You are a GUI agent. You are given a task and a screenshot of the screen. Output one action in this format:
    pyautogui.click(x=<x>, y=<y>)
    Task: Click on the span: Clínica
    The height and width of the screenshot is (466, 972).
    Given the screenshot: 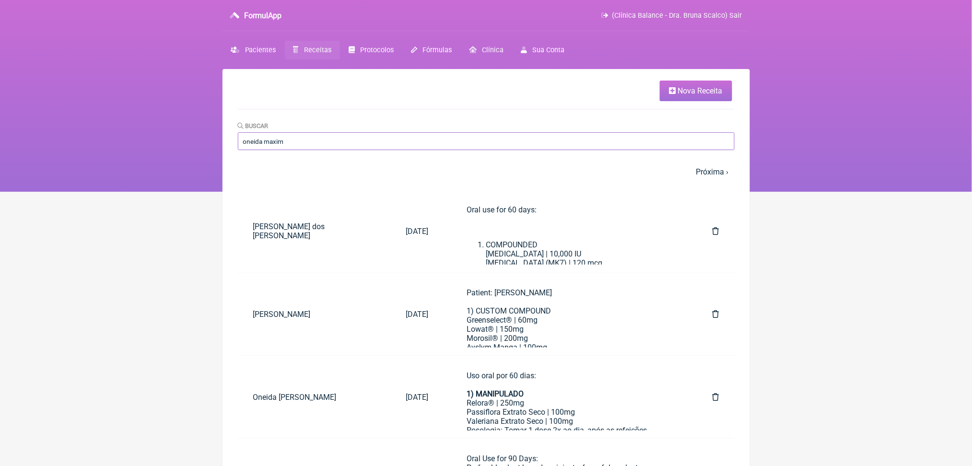 What is the action you would take?
    pyautogui.click(x=492, y=50)
    